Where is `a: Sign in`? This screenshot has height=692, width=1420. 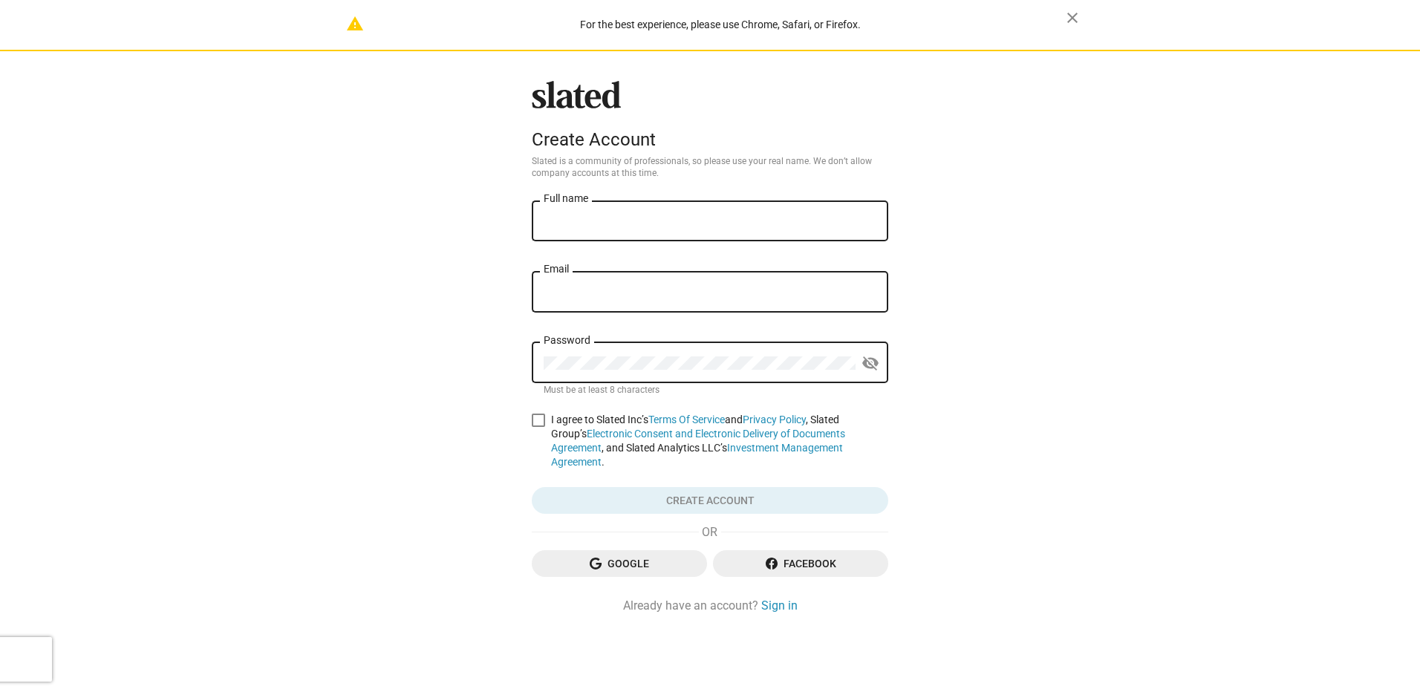 a: Sign in is located at coordinates (779, 605).